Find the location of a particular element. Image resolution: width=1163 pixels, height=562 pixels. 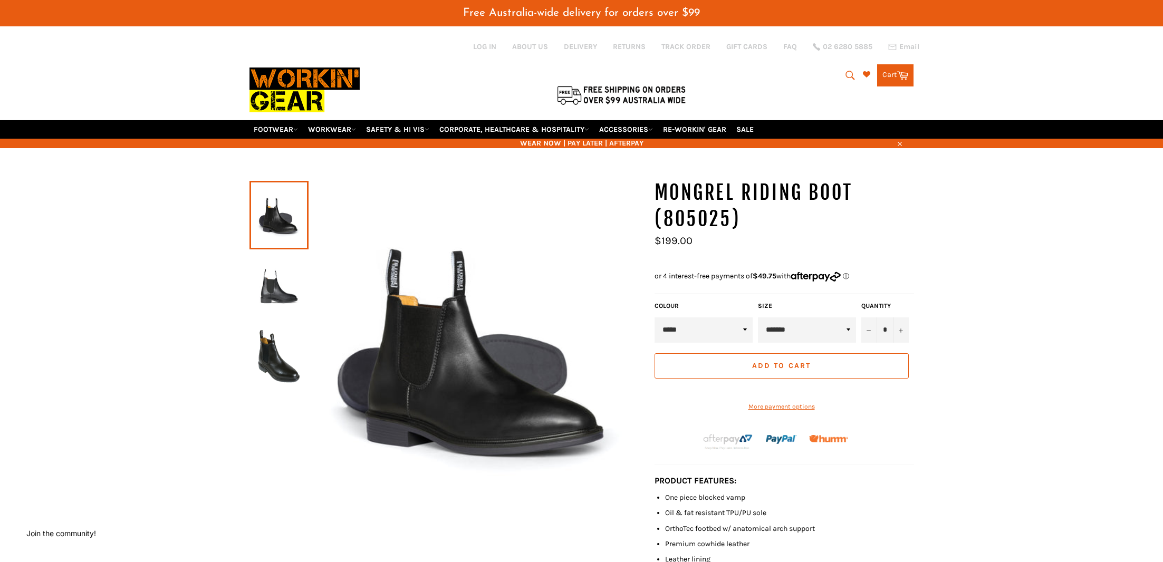

a: FAQ is located at coordinates (790, 46).